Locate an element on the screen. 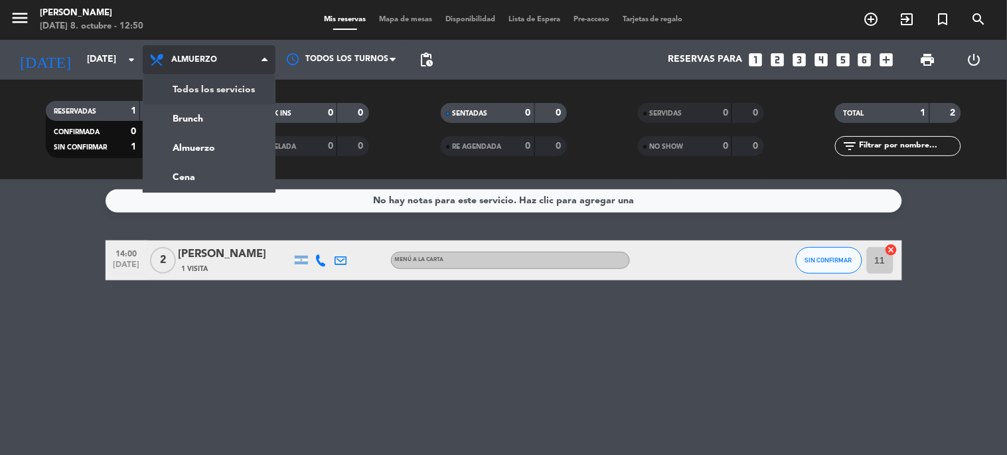  i: turned_in_not is located at coordinates (943, 19).